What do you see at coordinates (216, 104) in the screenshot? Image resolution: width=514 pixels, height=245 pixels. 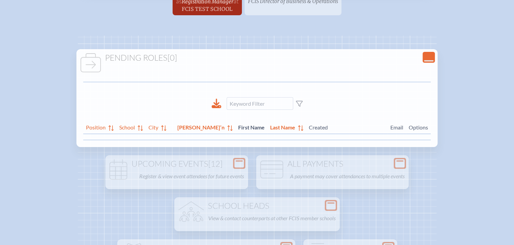 I see `div: Download to CSV` at bounding box center [216, 104].